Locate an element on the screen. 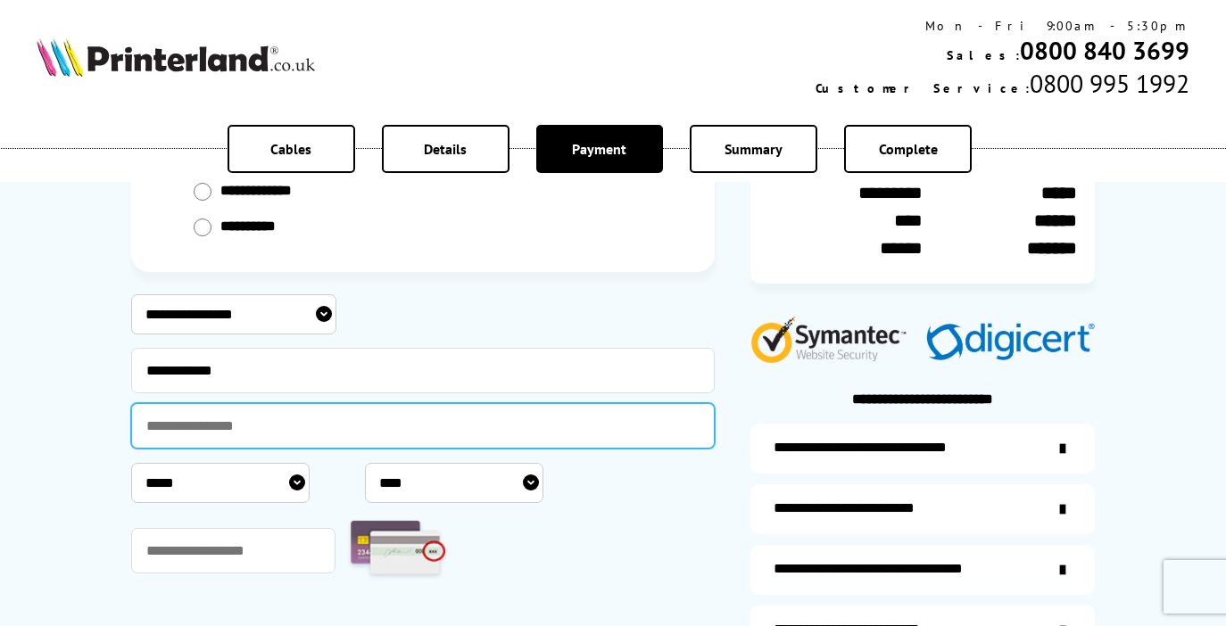  span: Customer Service: is located at coordinates (923, 88).